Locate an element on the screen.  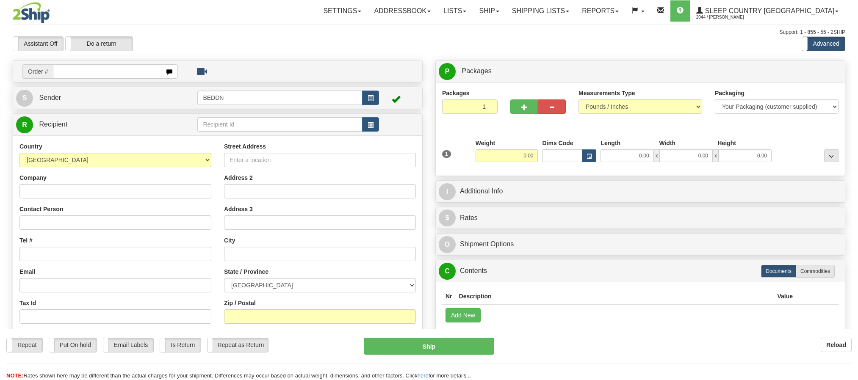
label: Street Address is located at coordinates (245, 147).